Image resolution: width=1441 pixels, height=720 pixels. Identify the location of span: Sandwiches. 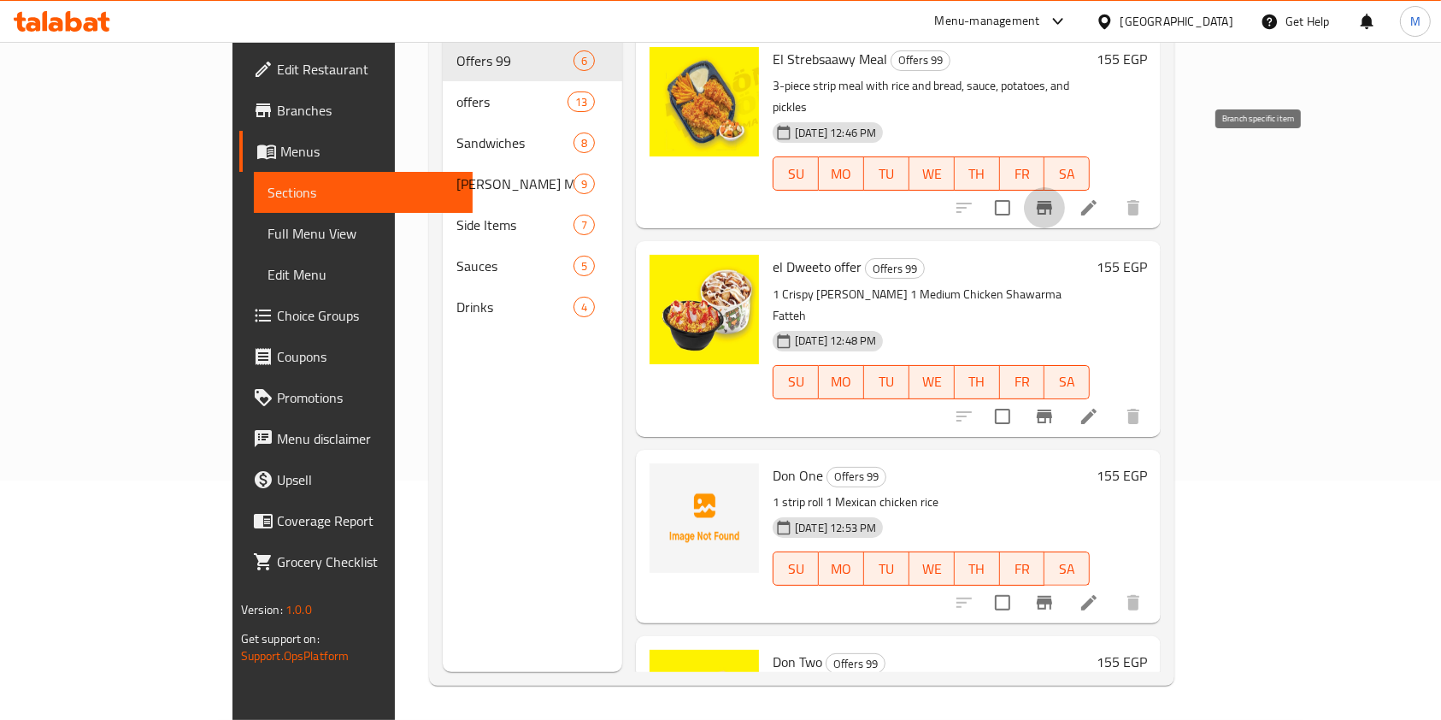
(515, 143).